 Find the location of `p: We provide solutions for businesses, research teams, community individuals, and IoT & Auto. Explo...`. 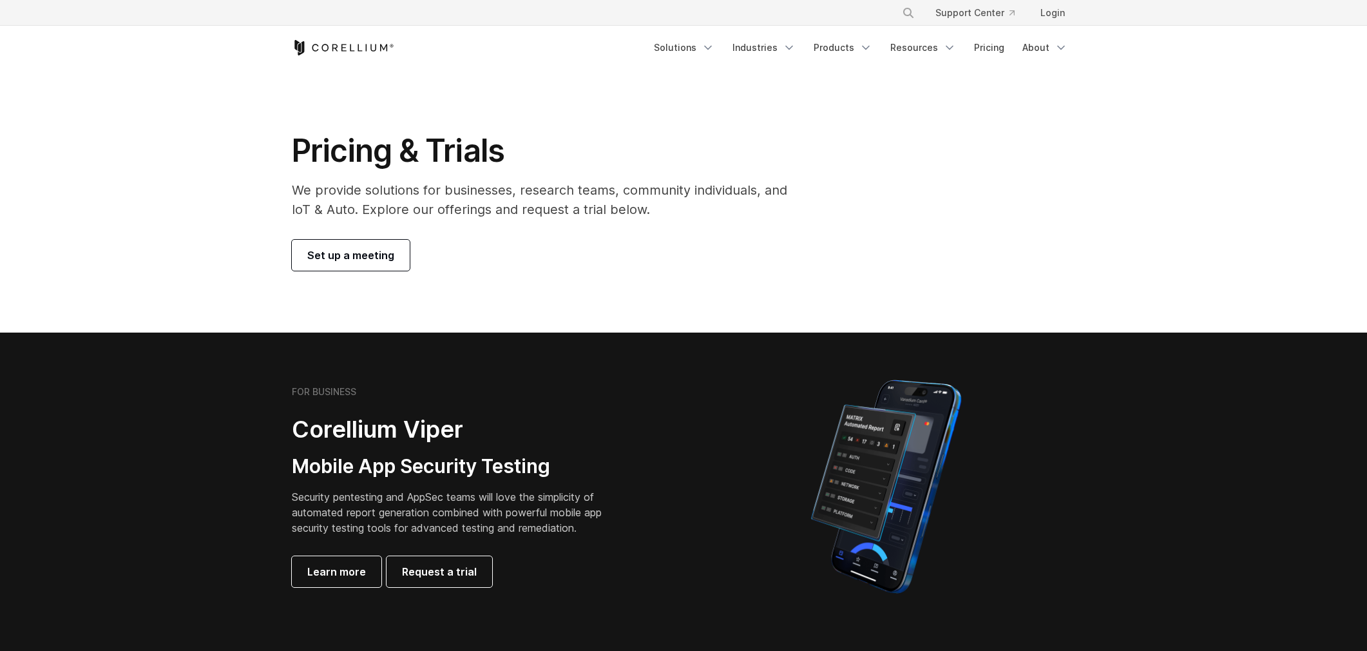

p: We provide solutions for businesses, research teams, community individuals, and IoT & Auto. Explo... is located at coordinates (548, 200).